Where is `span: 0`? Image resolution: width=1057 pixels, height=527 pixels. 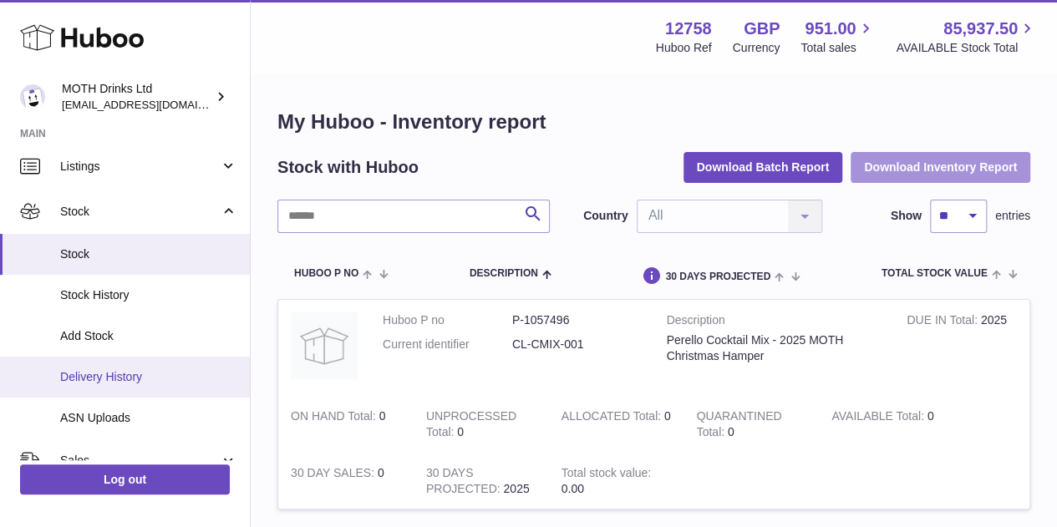
span: 0 is located at coordinates (731, 432).